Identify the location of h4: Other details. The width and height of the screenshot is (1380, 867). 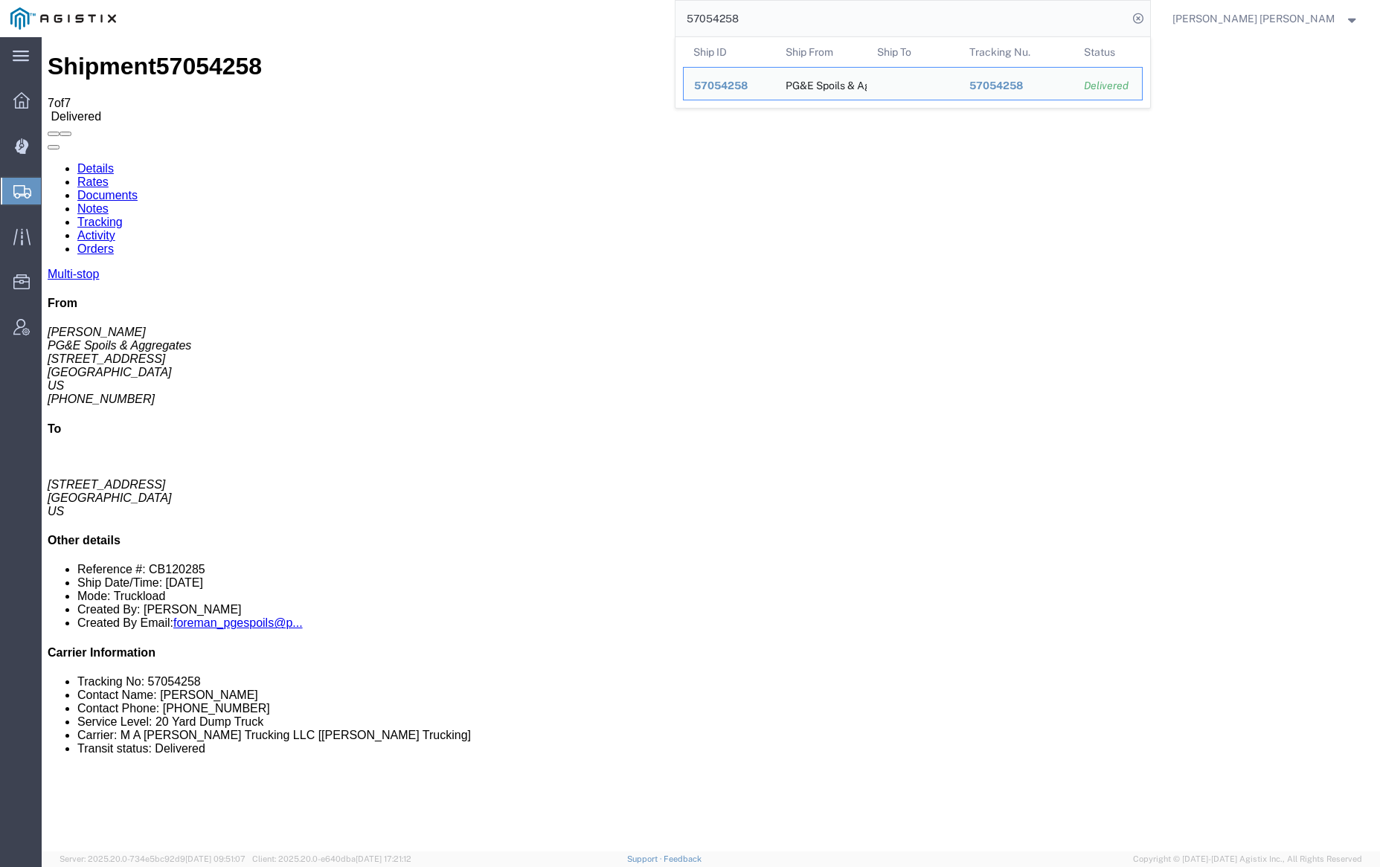
(669, 504).